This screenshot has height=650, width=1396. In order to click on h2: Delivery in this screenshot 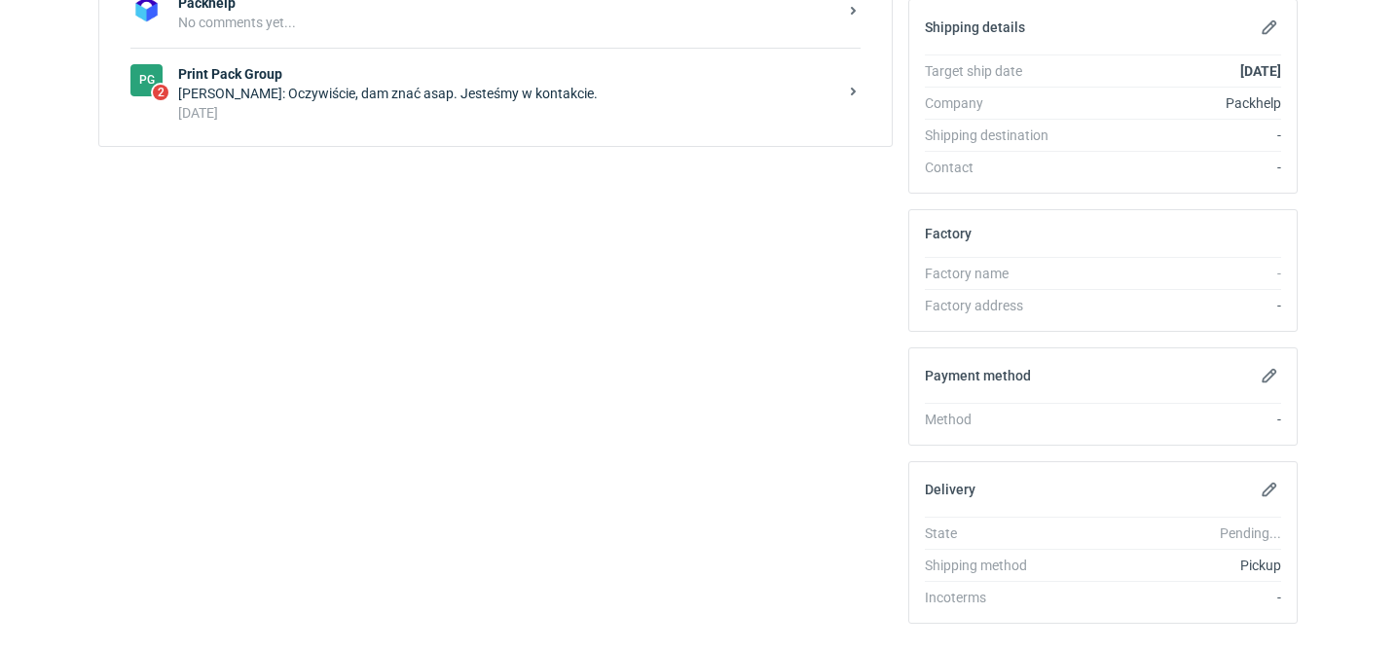, I will do `click(950, 490)`.